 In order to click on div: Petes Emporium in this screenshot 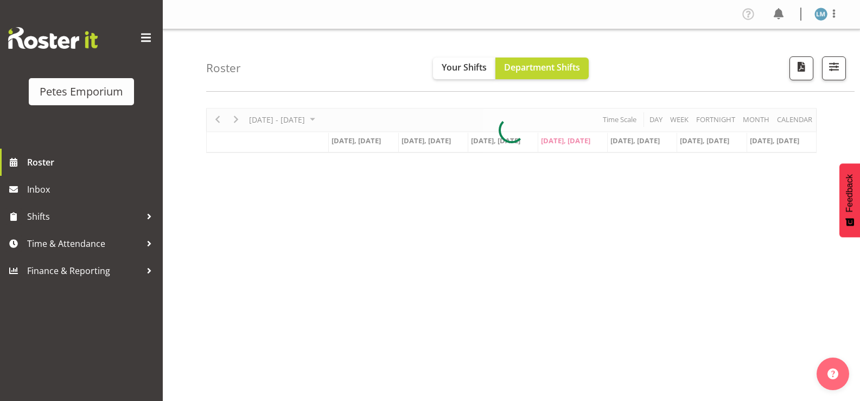, I will do `click(81, 92)`.